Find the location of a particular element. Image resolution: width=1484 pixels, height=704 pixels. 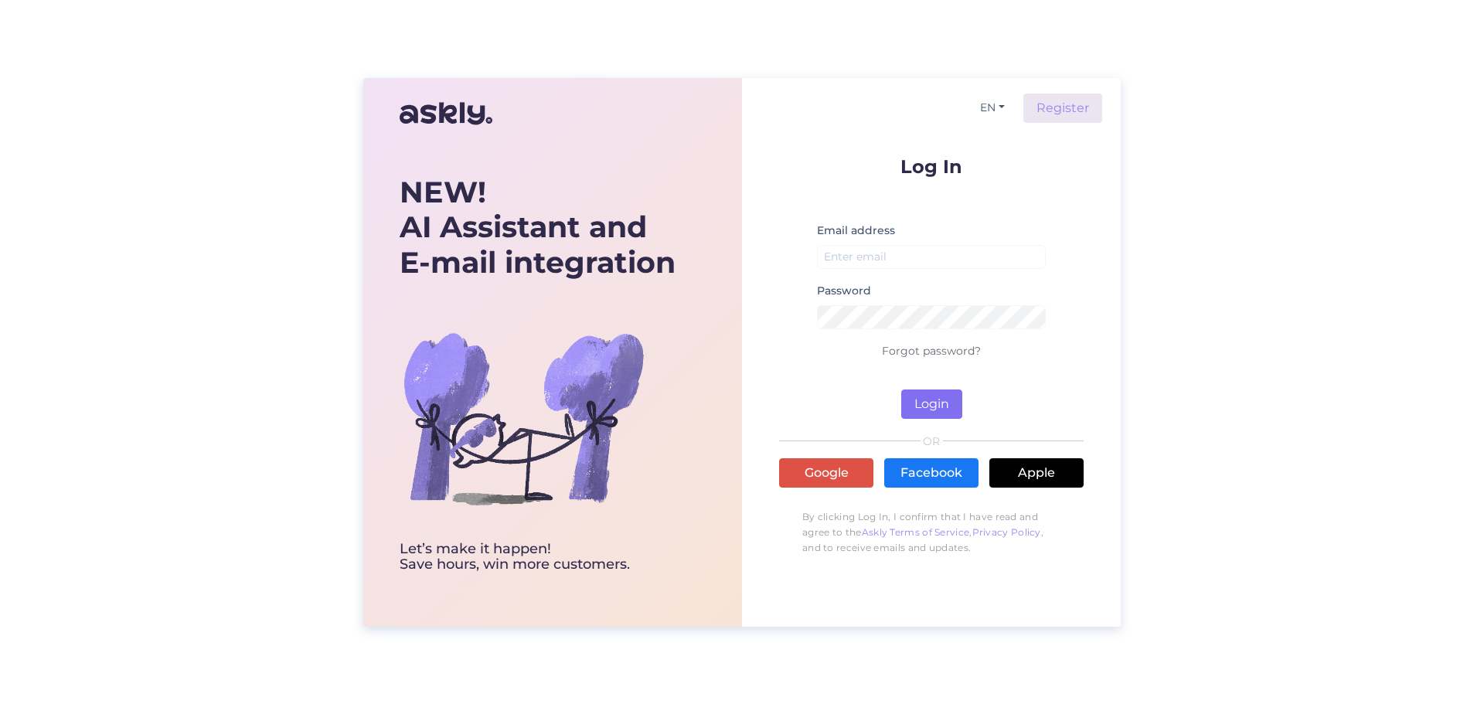

div: AI Assistant and E-mail integration is located at coordinates (537, 227).